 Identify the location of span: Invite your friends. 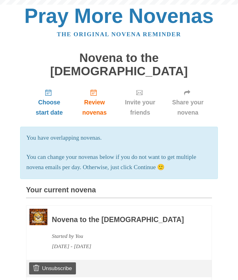
(140, 107).